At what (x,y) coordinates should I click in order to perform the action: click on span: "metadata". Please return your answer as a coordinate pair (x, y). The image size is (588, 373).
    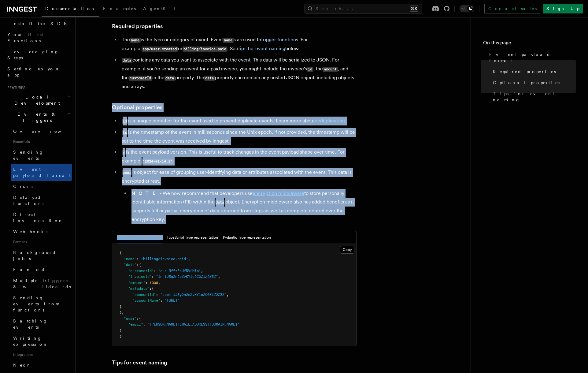
    Looking at the image, I should click on (139, 288).